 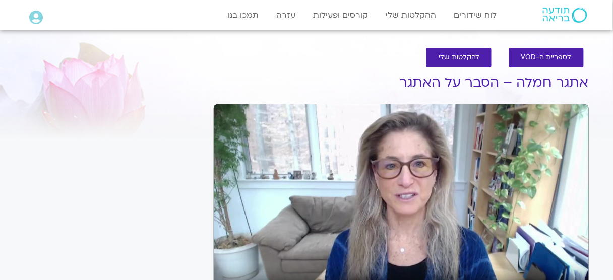 What do you see at coordinates (243, 15) in the screenshot?
I see `a: תמכו בנו` at bounding box center [243, 15].